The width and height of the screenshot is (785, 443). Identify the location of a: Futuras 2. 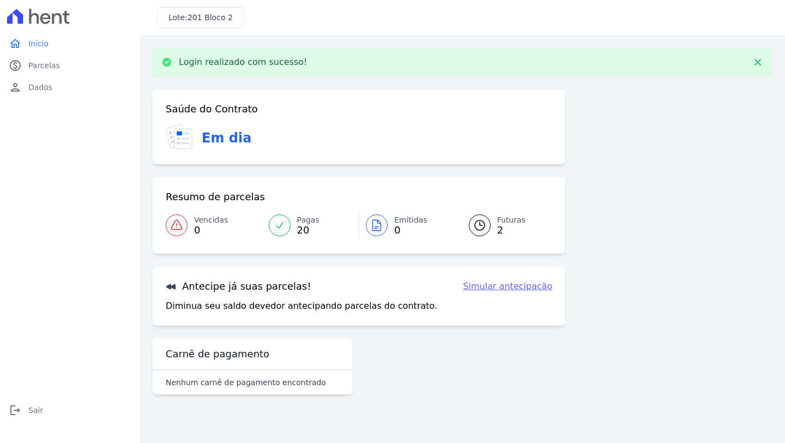
(504, 225).